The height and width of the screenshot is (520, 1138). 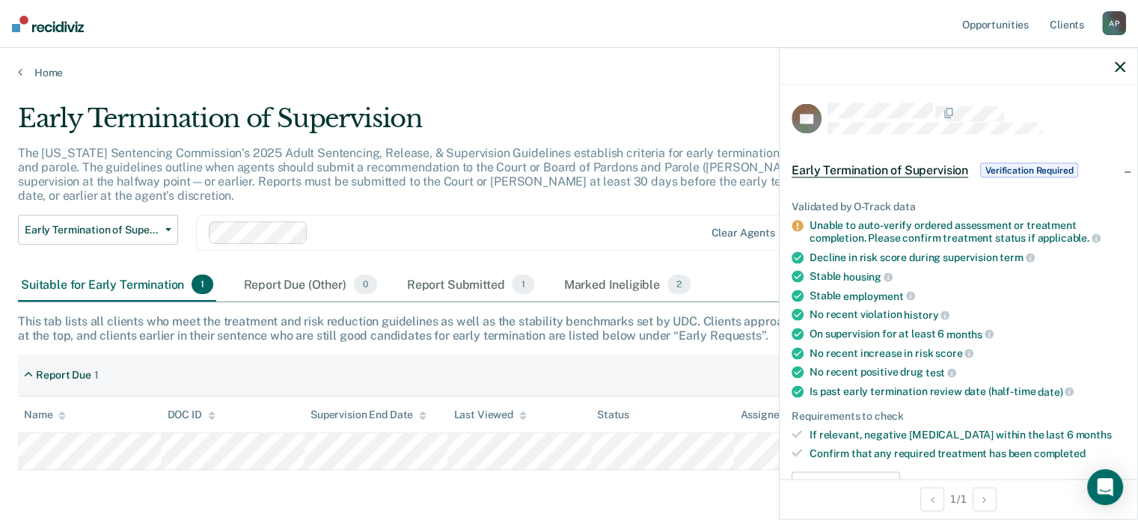 I want to click on span: Verification Required, so click(x=1029, y=171).